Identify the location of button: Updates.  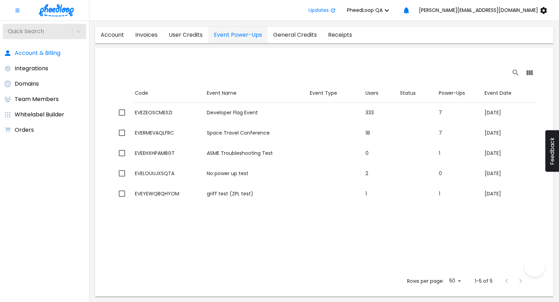
(322, 10).